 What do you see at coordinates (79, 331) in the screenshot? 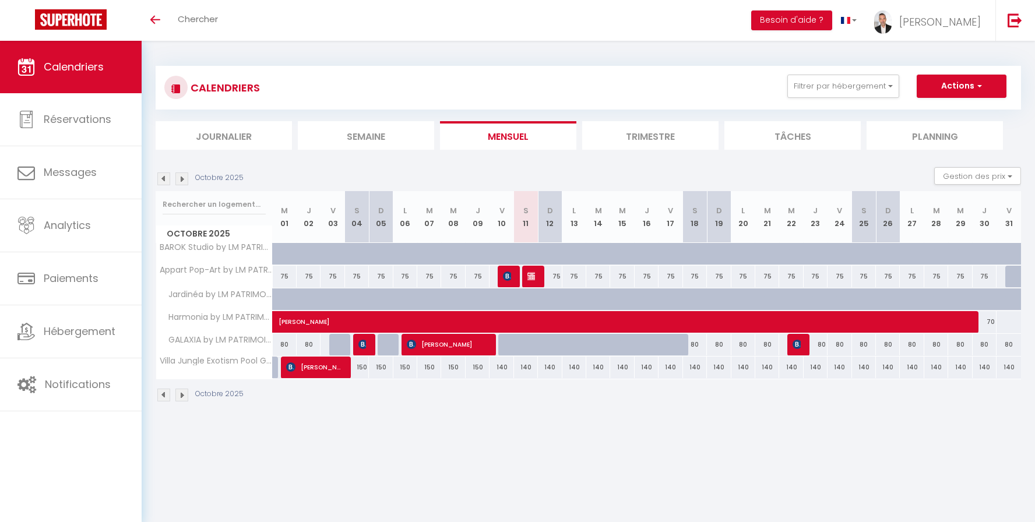
I see `span: Hébergement` at bounding box center [79, 331].